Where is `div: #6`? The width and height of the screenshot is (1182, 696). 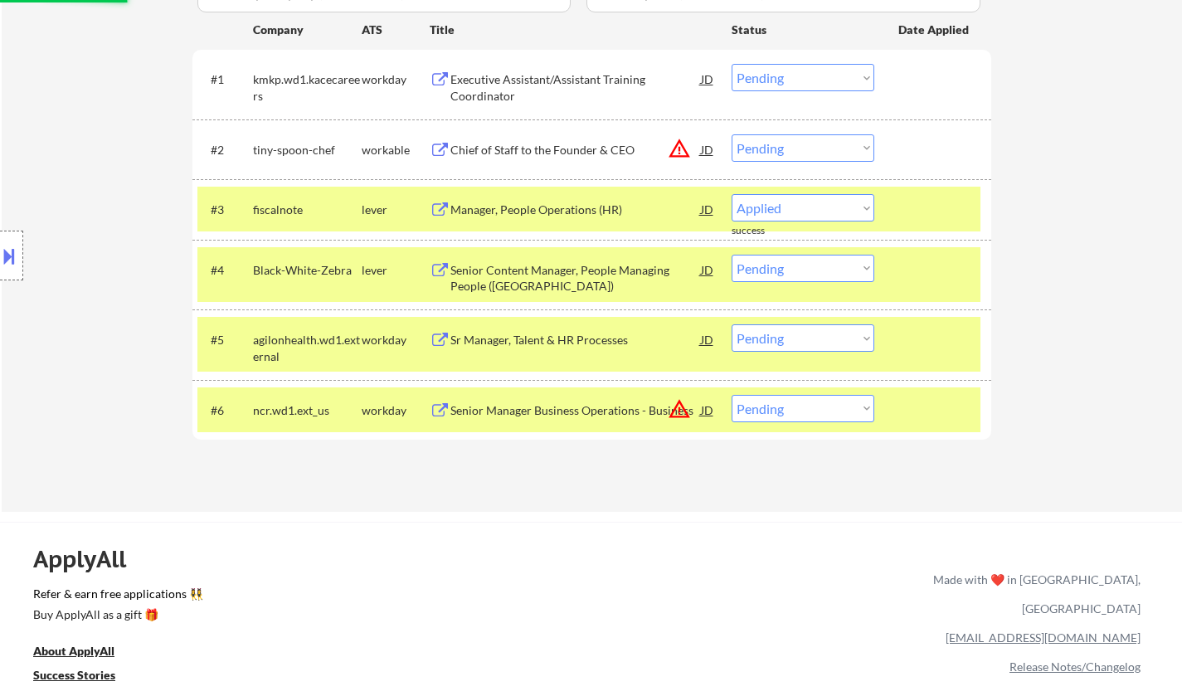 div: #6 is located at coordinates (225, 411).